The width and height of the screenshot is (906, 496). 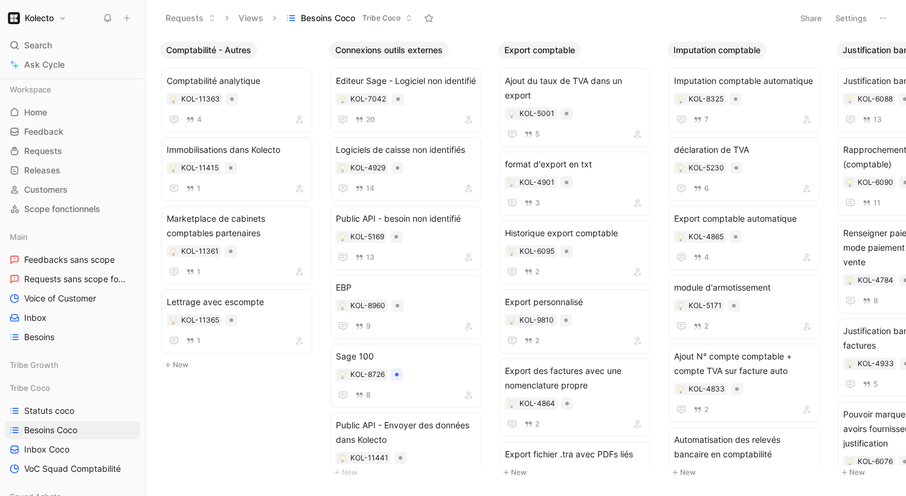 I want to click on span: Besoins, so click(x=39, y=337).